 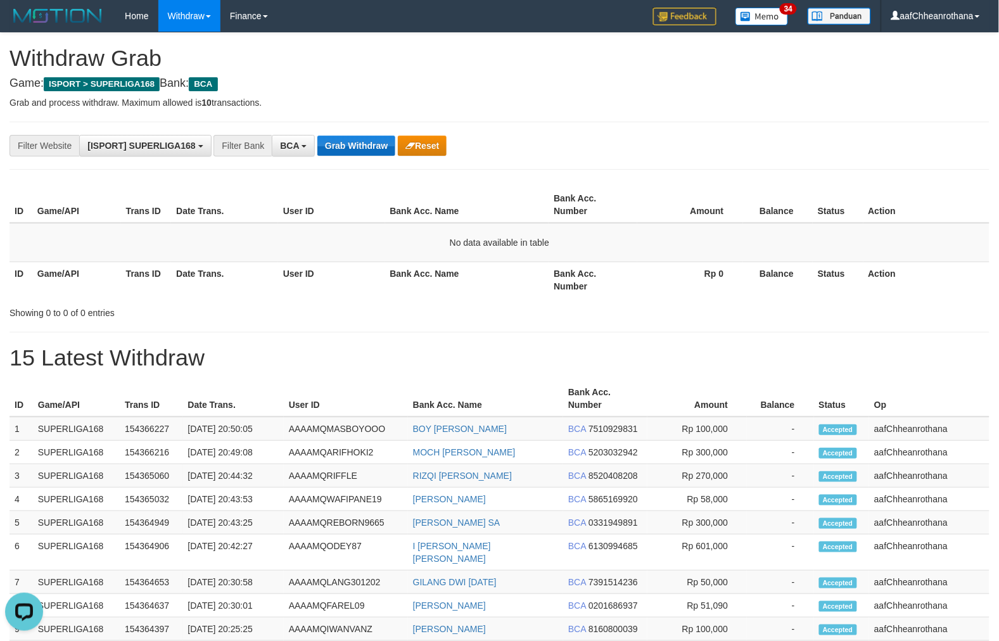 What do you see at coordinates (613, 629) in the screenshot?
I see `span: Copy 8160800039 to clipboard` at bounding box center [613, 629].